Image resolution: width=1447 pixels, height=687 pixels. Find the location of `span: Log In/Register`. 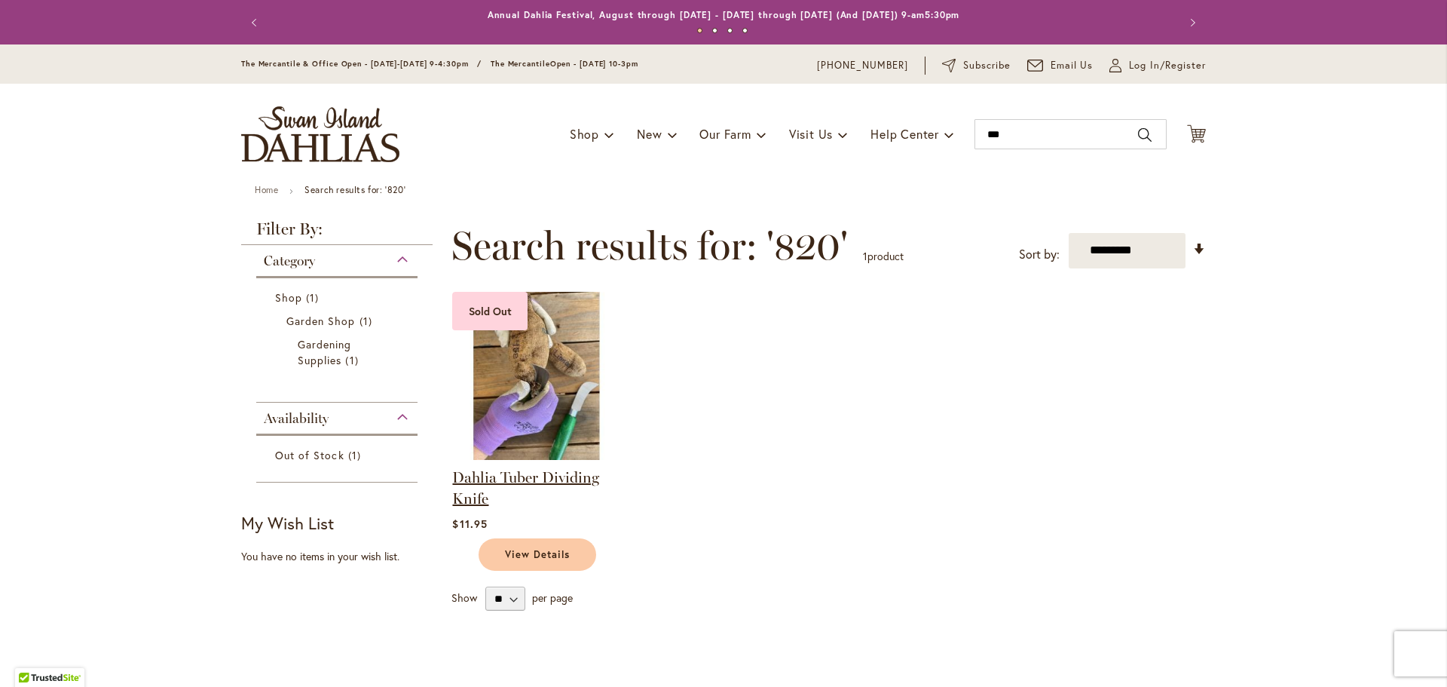

span: Log In/Register is located at coordinates (1168, 66).